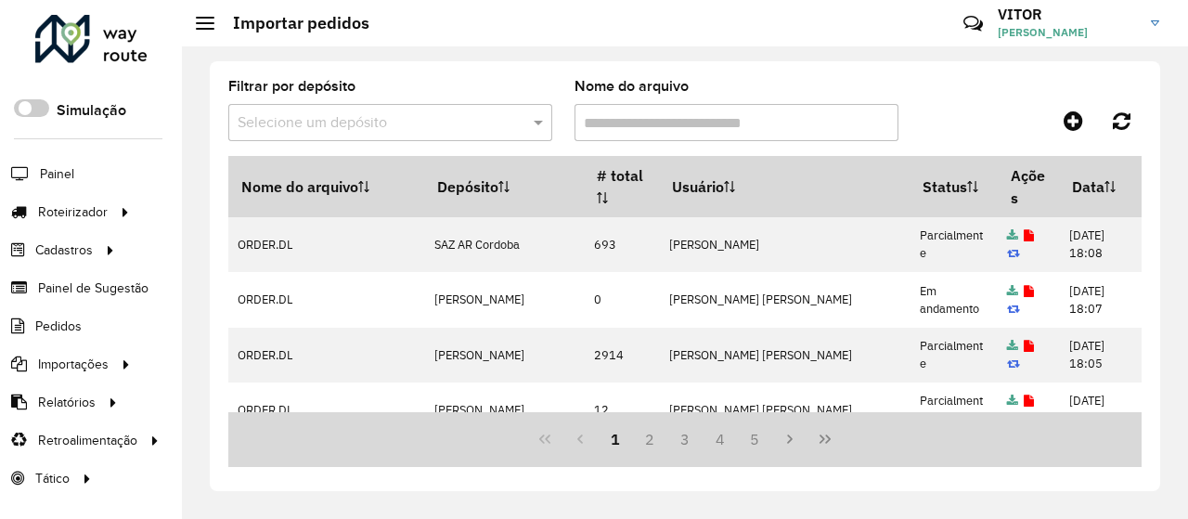  Describe the element at coordinates (622, 355) in the screenshot. I see `td: 2914` at that location.